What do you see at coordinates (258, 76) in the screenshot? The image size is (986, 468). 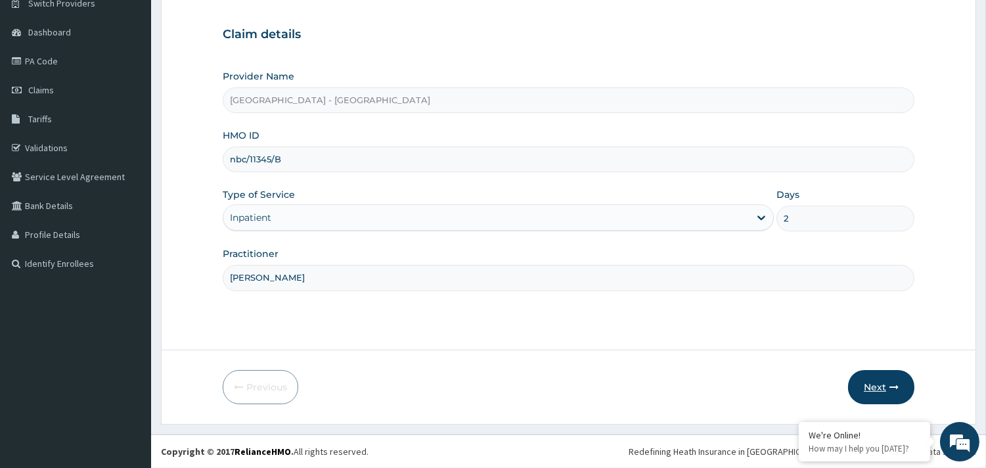 I see `label: Provider Name` at bounding box center [258, 76].